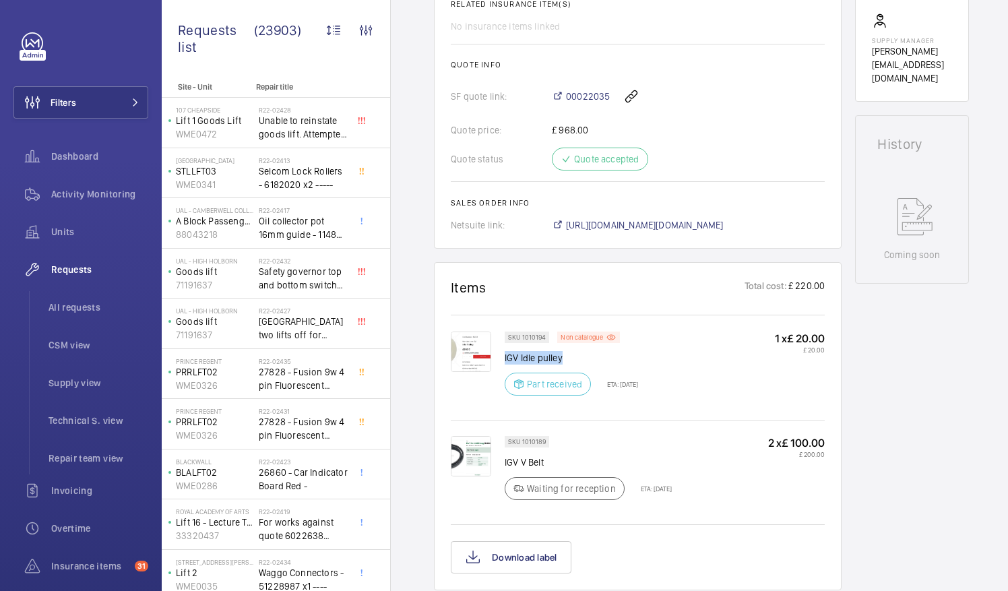 This screenshot has width=1008, height=591. I want to click on p: SKU 1010194, so click(527, 337).